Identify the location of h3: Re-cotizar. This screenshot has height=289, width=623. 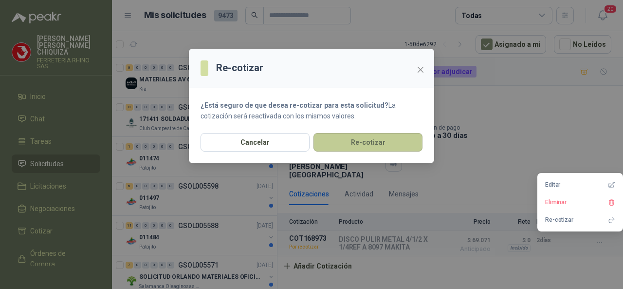
(239, 68).